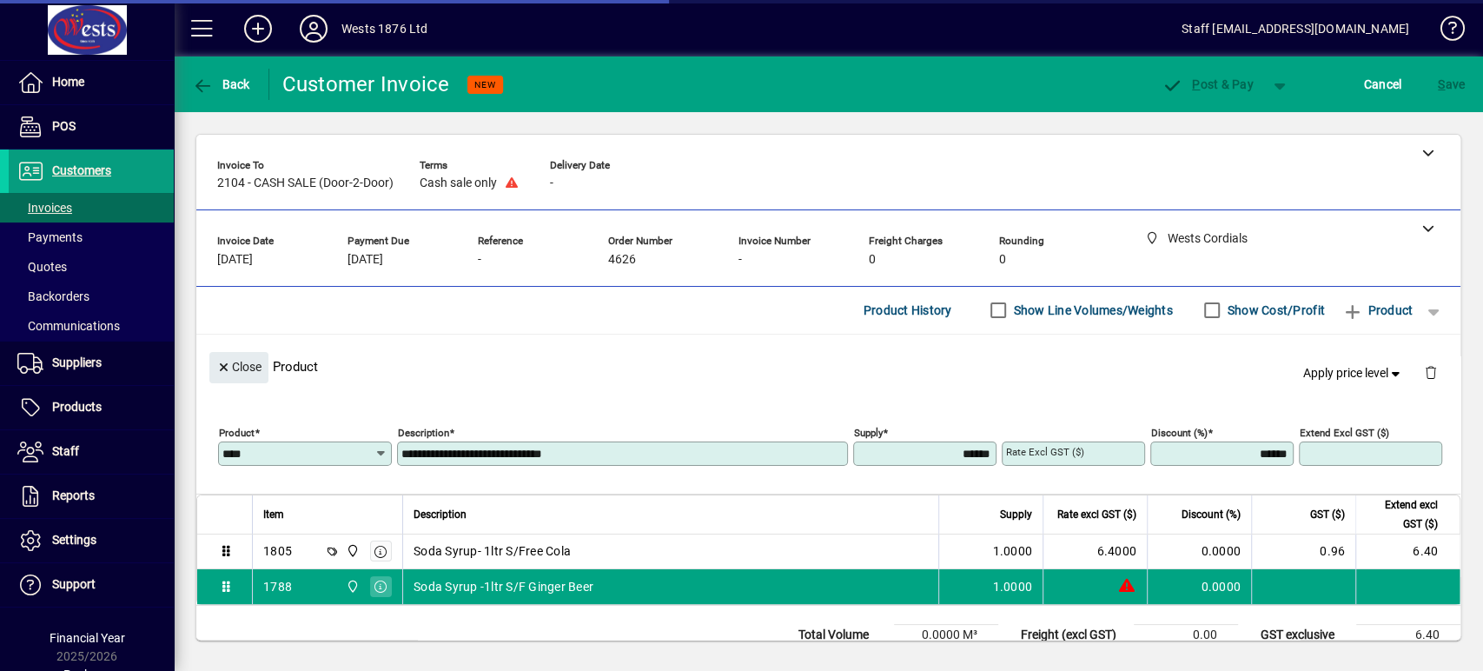  What do you see at coordinates (74, 584) in the screenshot?
I see `span: Support` at bounding box center [74, 584].